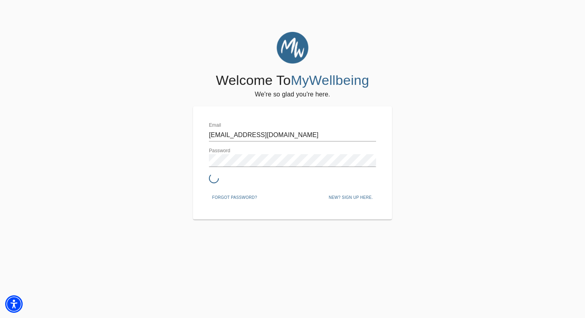 The image size is (585, 318). Describe the element at coordinates (330, 80) in the screenshot. I see `span: MyWellbeing` at that location.